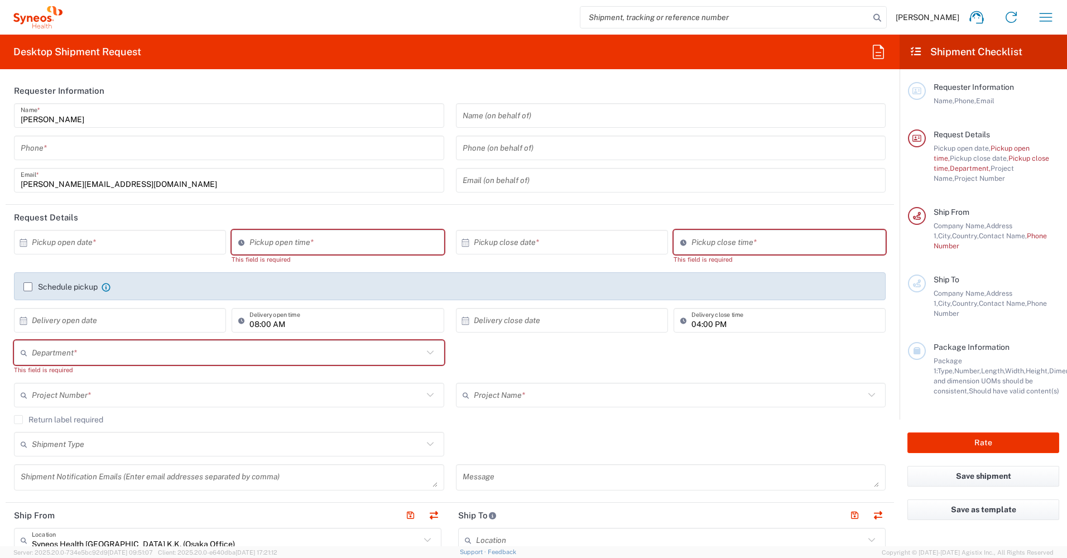 Image resolution: width=1067 pixels, height=558 pixels. Describe the element at coordinates (1037, 370) in the screenshot. I see `span: Height,` at that location.